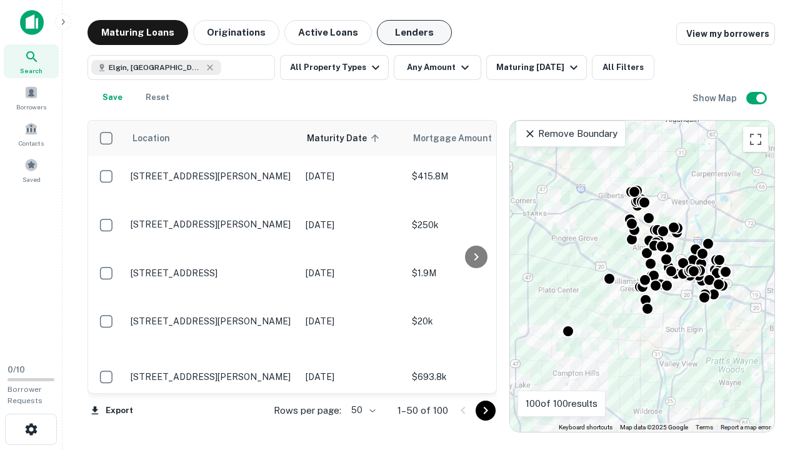  I want to click on p: $250k, so click(474, 225).